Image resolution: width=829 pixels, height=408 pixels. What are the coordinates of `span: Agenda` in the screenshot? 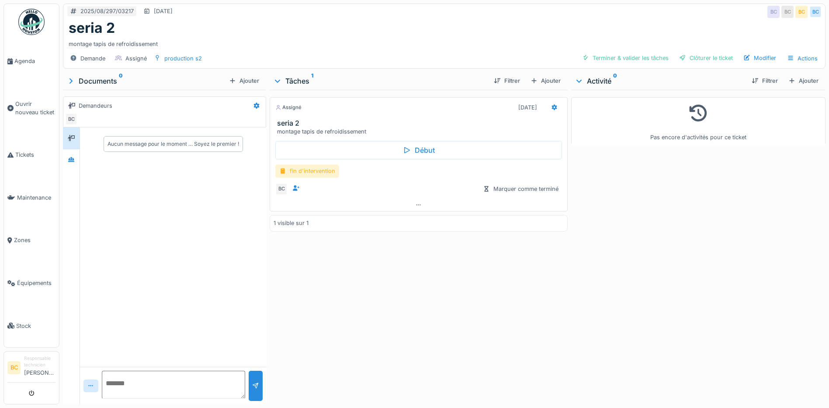 It's located at (35, 61).